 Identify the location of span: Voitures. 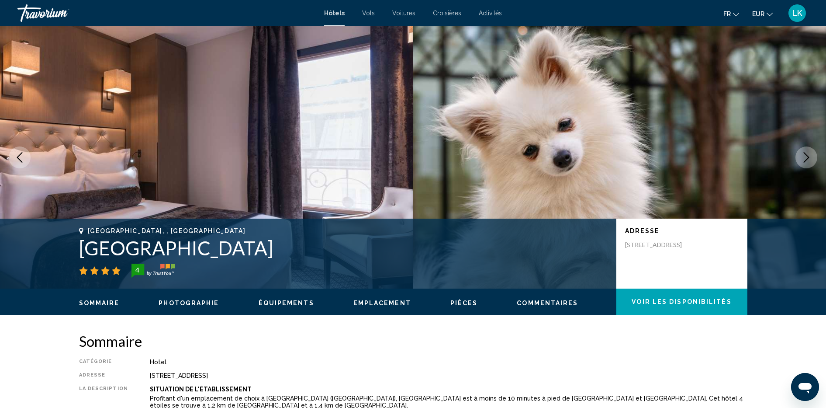
(404, 13).